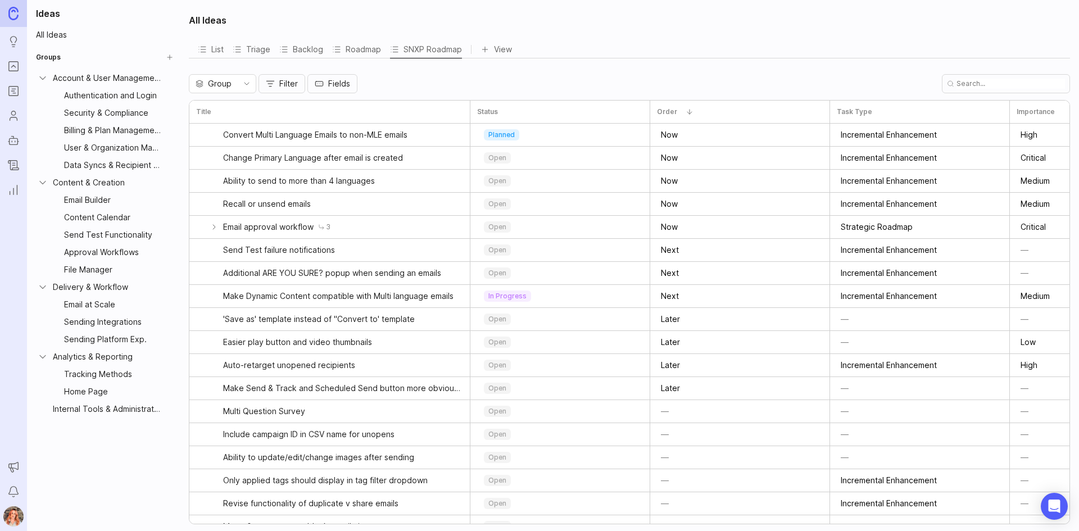  I want to click on h2: All Ideas, so click(207, 20).